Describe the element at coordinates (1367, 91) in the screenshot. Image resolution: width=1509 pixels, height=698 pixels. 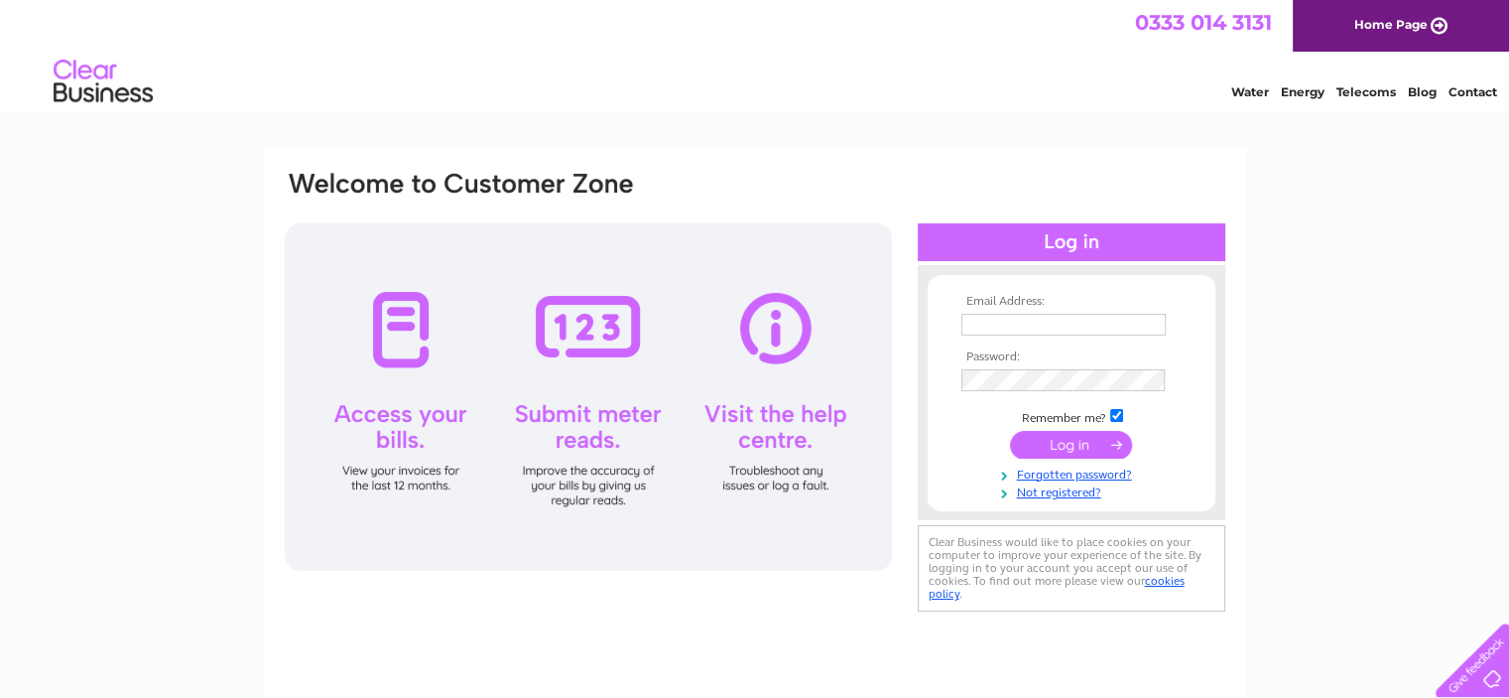
I see `a: Telecoms` at that location.